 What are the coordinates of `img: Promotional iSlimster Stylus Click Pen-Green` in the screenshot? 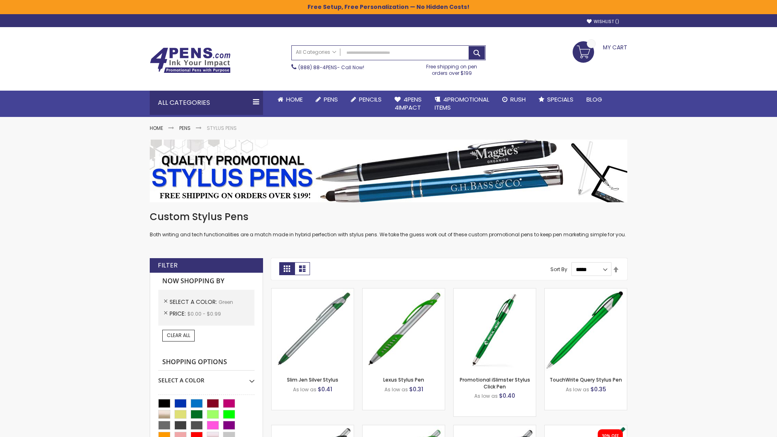 It's located at (495, 329).